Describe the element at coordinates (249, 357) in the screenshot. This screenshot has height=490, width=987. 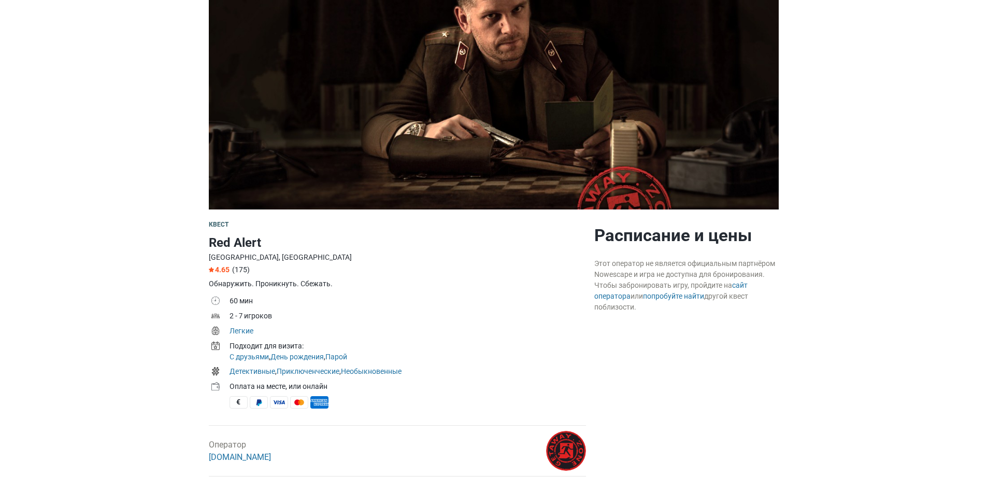
I see `a: С друзьями` at that location.